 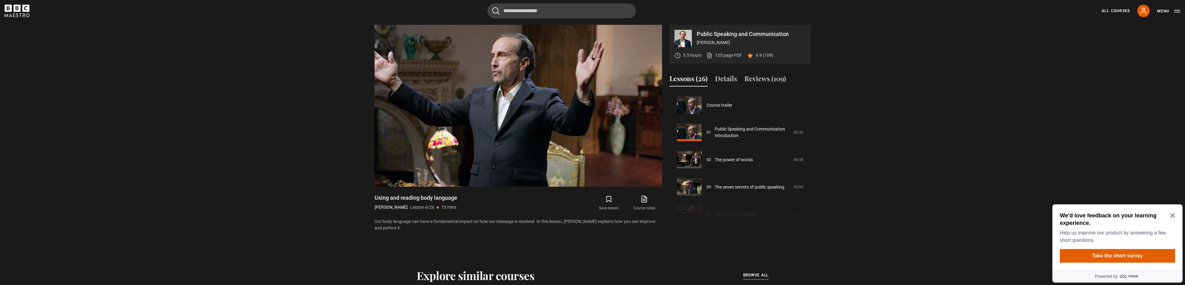 I want to click on h2: Explore similar courses, so click(x=475, y=275).